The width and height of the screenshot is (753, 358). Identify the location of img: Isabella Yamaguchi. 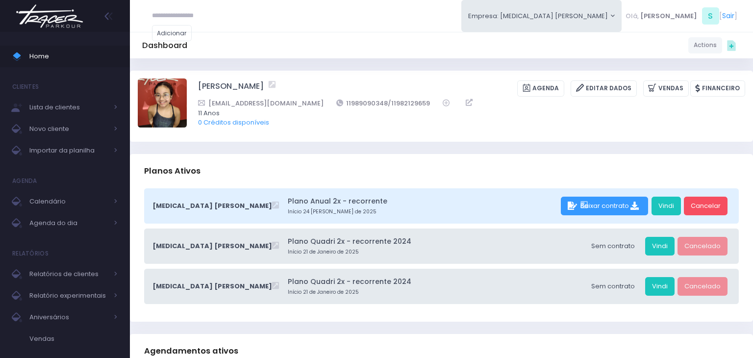
(162, 103).